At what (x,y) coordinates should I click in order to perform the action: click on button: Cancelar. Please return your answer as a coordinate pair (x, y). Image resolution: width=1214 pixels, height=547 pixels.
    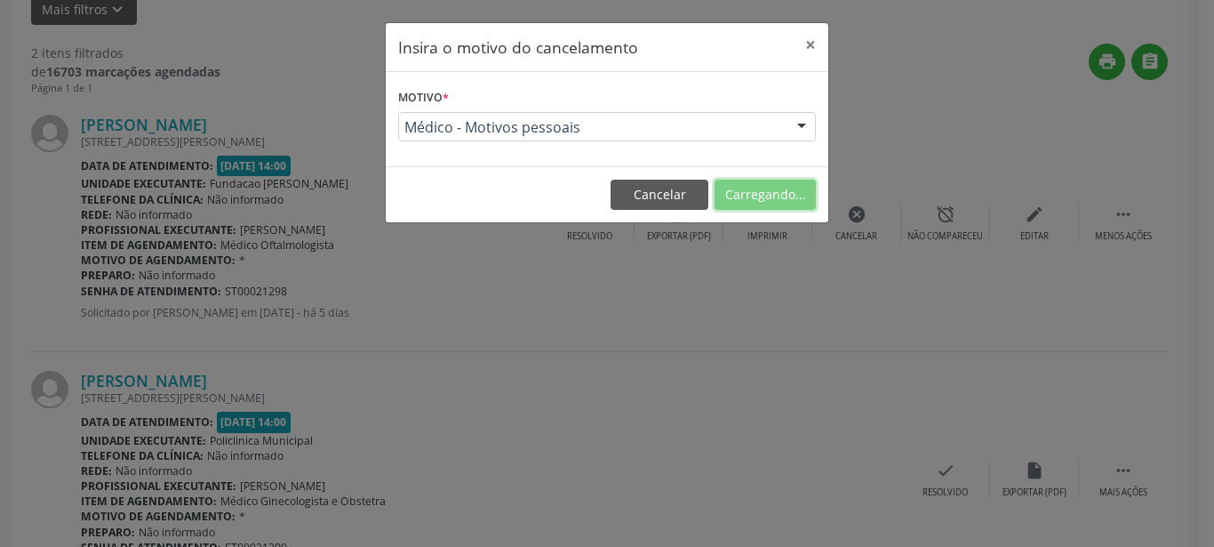
    Looking at the image, I should click on (660, 195).